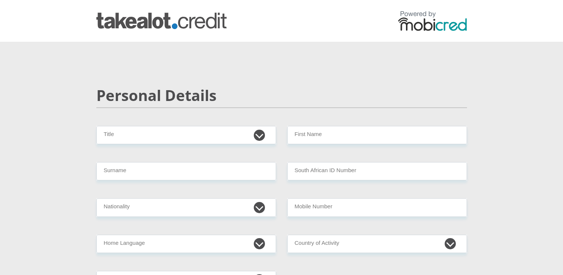 The height and width of the screenshot is (275, 563). What do you see at coordinates (377, 171) in the screenshot?
I see `input: ID Number` at bounding box center [377, 171].